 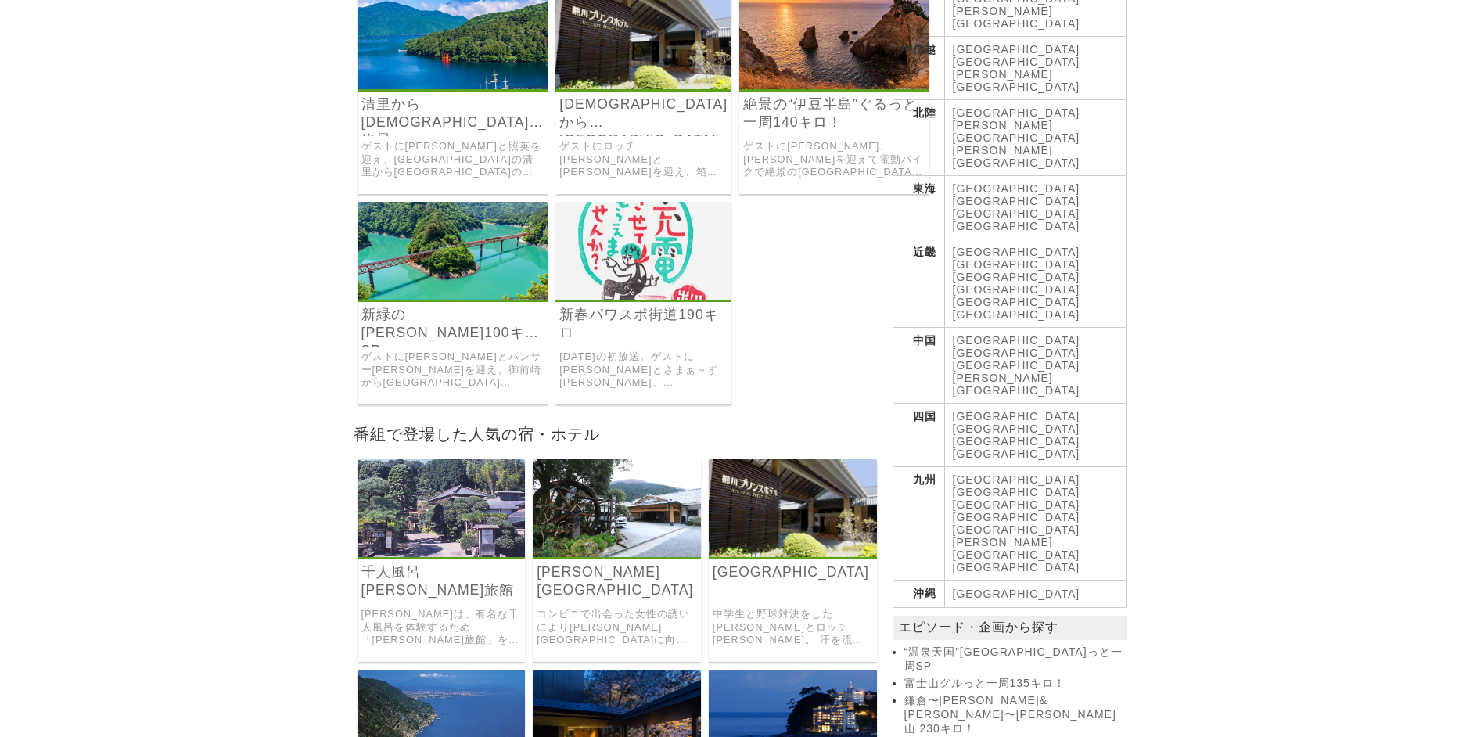 I want to click on a: 出川哲朗の充電させてもらえませんか？ 清里から行くぞ箱根神社！絶景”富士山街道”150キロ！ですが、具志堅さんと照英が”ほうとう”食べすぎてヤバいよヤバいよSP, so click(x=453, y=84).